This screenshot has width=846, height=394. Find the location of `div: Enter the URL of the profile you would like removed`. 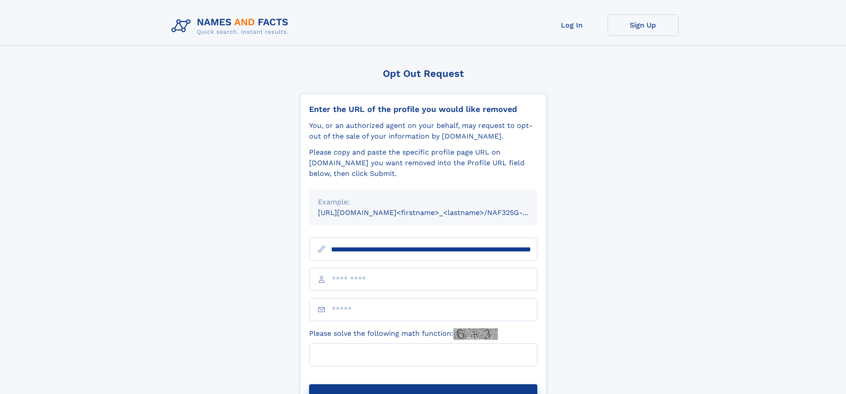

div: Enter the URL of the profile you would like removed is located at coordinates (423, 109).